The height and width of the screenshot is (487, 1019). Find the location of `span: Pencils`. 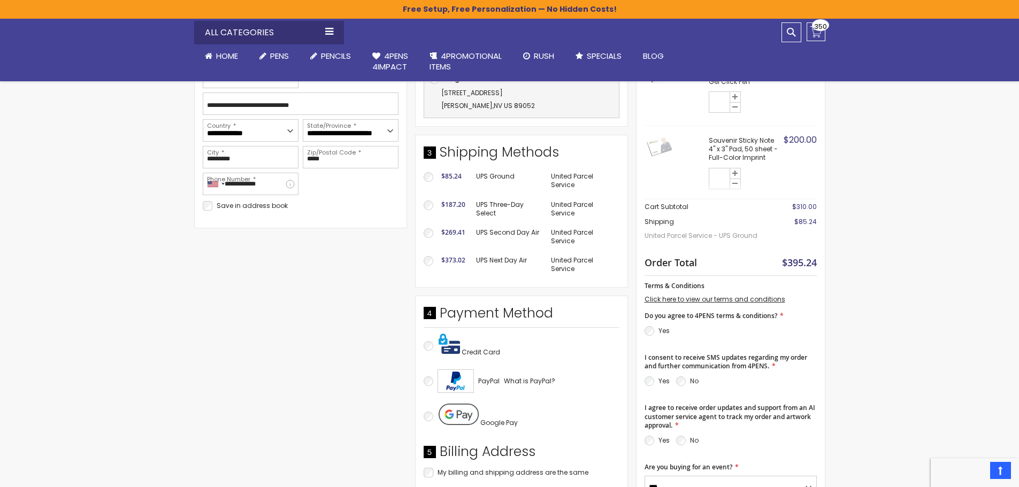

span: Pencils is located at coordinates (336, 56).